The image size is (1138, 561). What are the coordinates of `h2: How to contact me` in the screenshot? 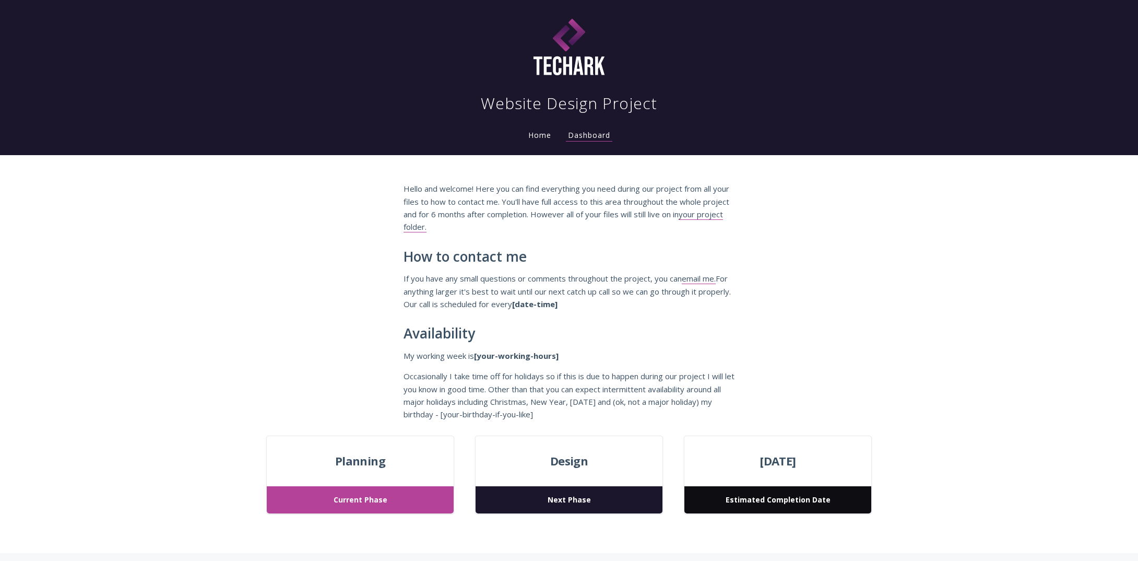 It's located at (569, 257).